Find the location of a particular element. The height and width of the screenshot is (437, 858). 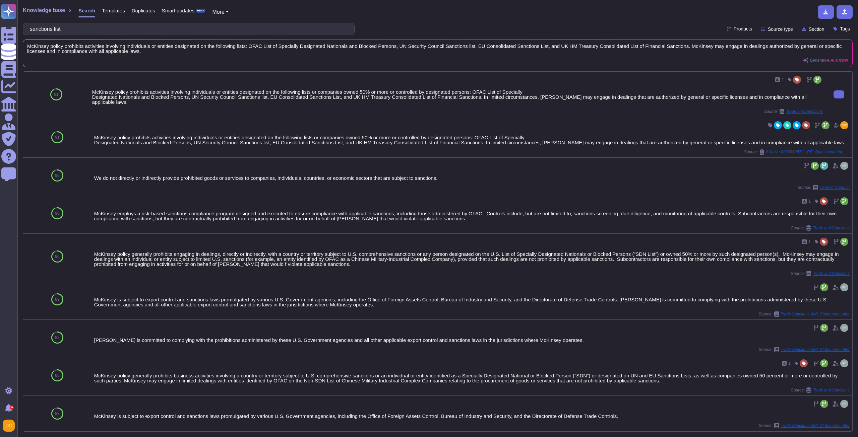

input: Search a question or template... is located at coordinates (187, 29).